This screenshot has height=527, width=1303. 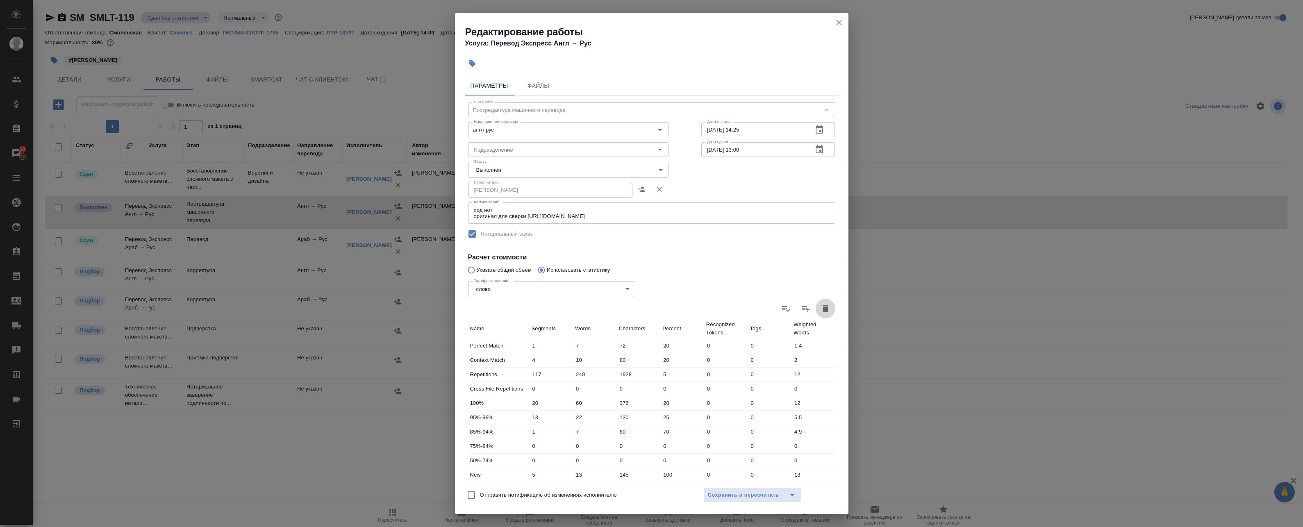 What do you see at coordinates (568, 170) in the screenshot?
I see `div: Выполнен` at bounding box center [568, 170].